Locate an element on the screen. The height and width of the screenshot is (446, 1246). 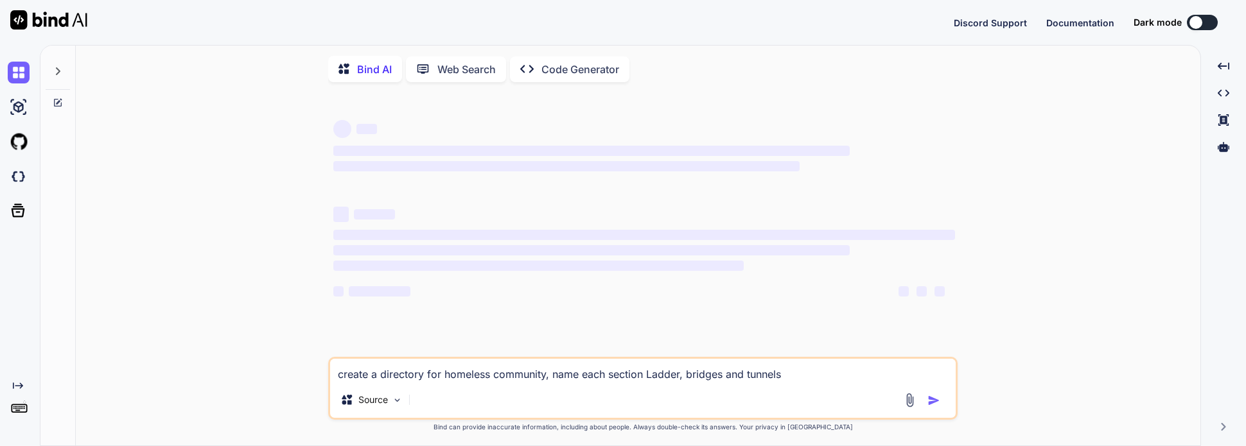
p: Web Search is located at coordinates (466, 69).